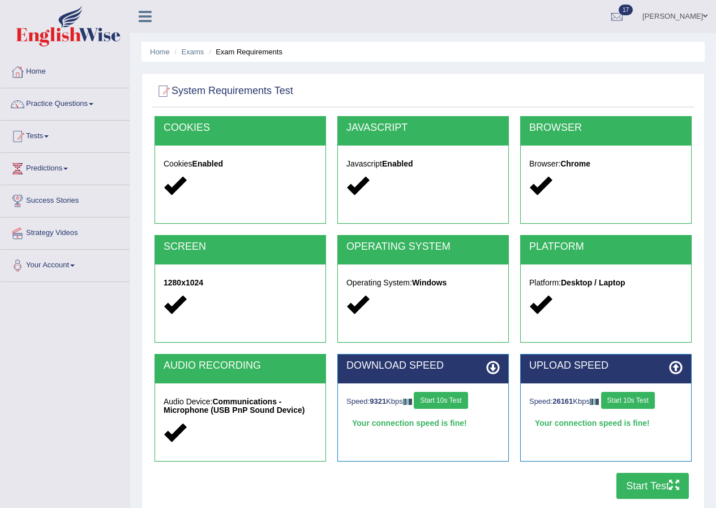  I want to click on strong: Desktop / Laptop, so click(593, 282).